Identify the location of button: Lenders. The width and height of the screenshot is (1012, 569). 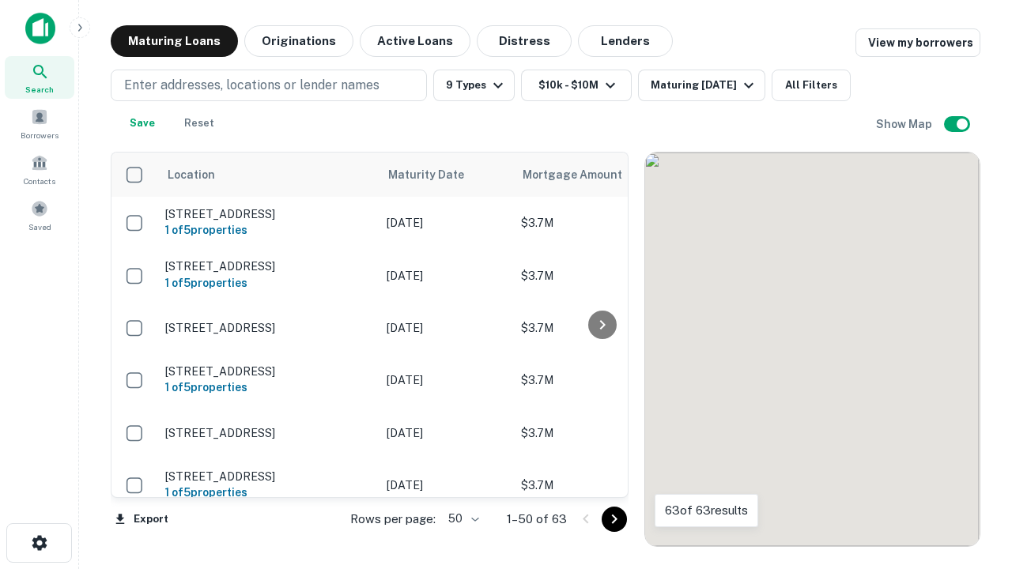
(626, 41).